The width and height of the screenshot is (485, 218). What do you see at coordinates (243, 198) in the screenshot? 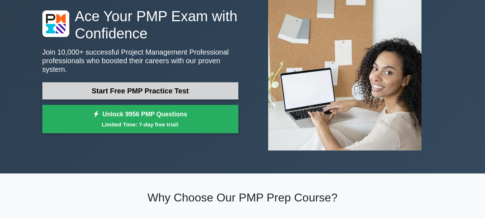
I see `h2: Why Choose Our PMP Prep Course?` at bounding box center [243, 198].